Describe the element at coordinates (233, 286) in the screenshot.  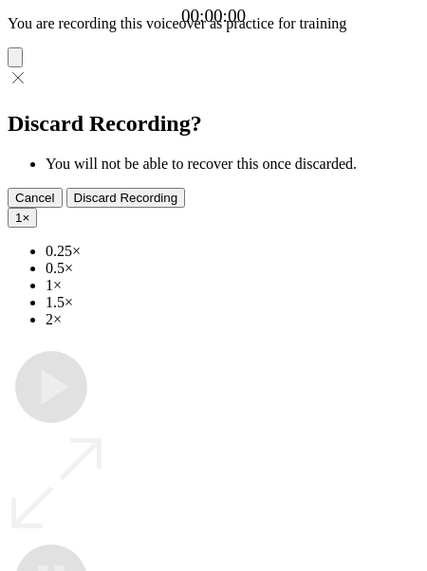
I see `li: 1×` at that location.